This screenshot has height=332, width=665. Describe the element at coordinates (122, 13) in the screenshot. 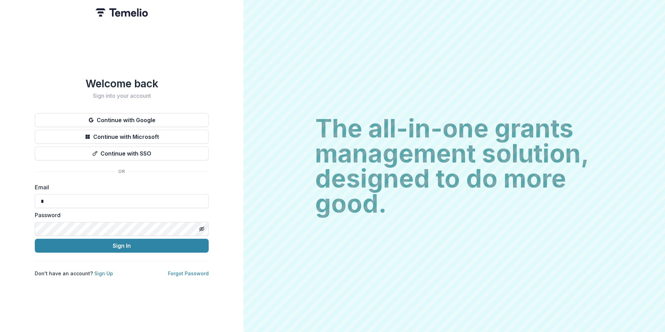

I see `img: Temelio` at that location.